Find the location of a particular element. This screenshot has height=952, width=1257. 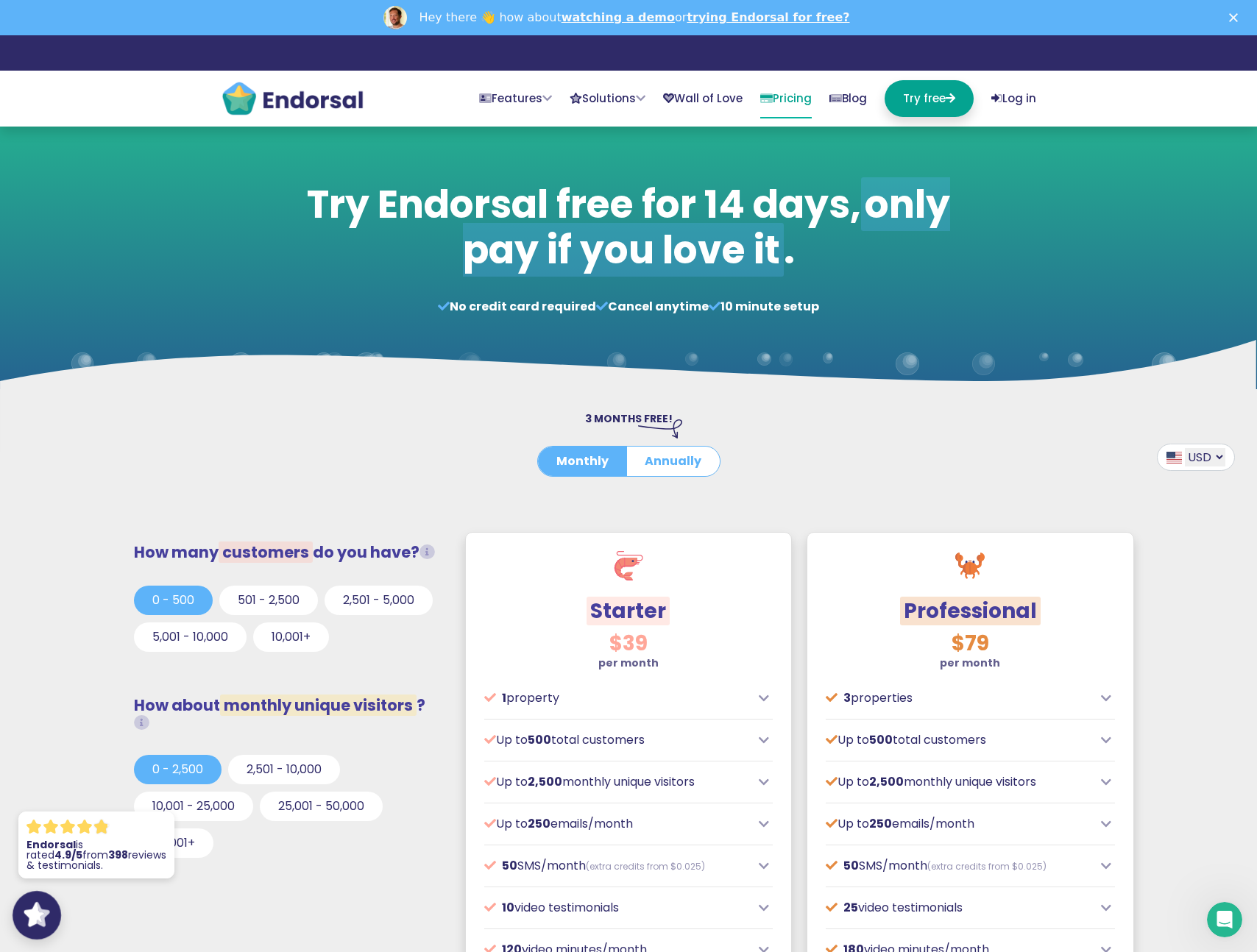

button: 5,001 - 10,000 is located at coordinates (190, 638).